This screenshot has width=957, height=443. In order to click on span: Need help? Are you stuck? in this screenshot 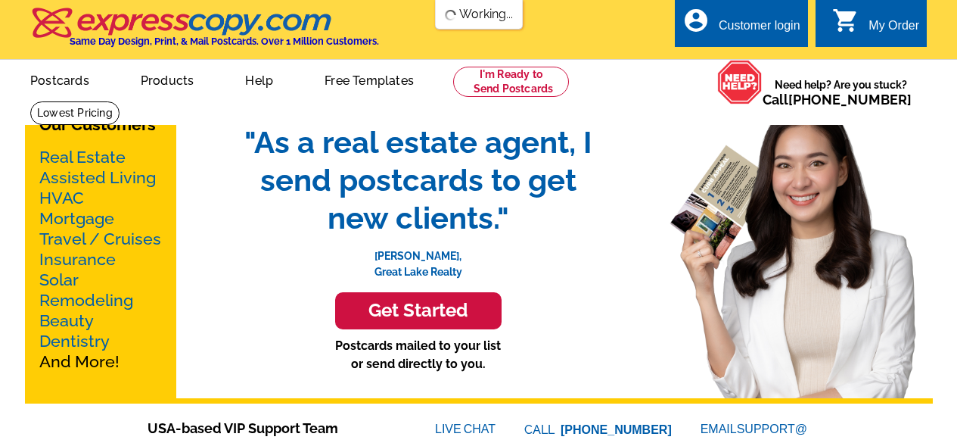, I will do `click(840, 92)`.